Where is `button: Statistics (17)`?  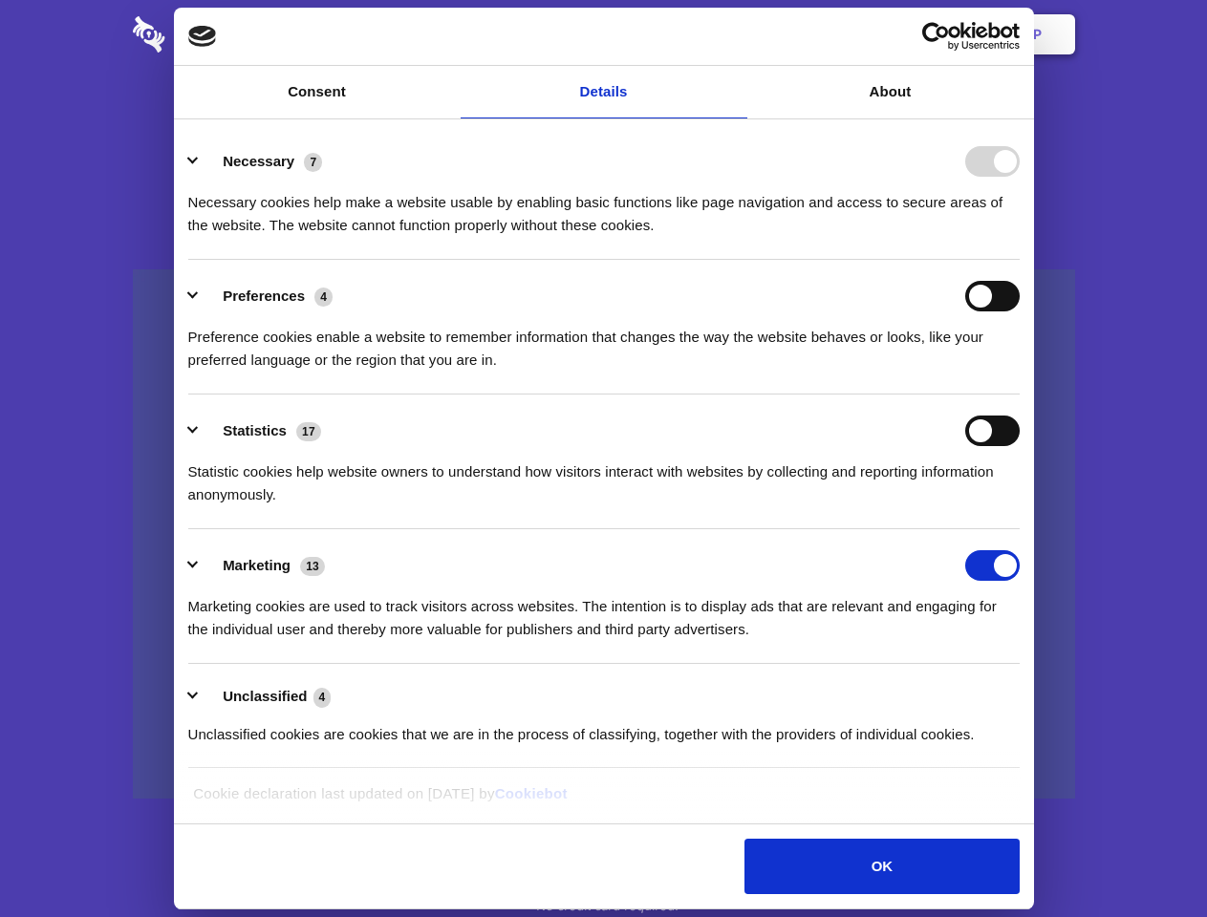
button: Statistics (17) is located at coordinates (261, 431).